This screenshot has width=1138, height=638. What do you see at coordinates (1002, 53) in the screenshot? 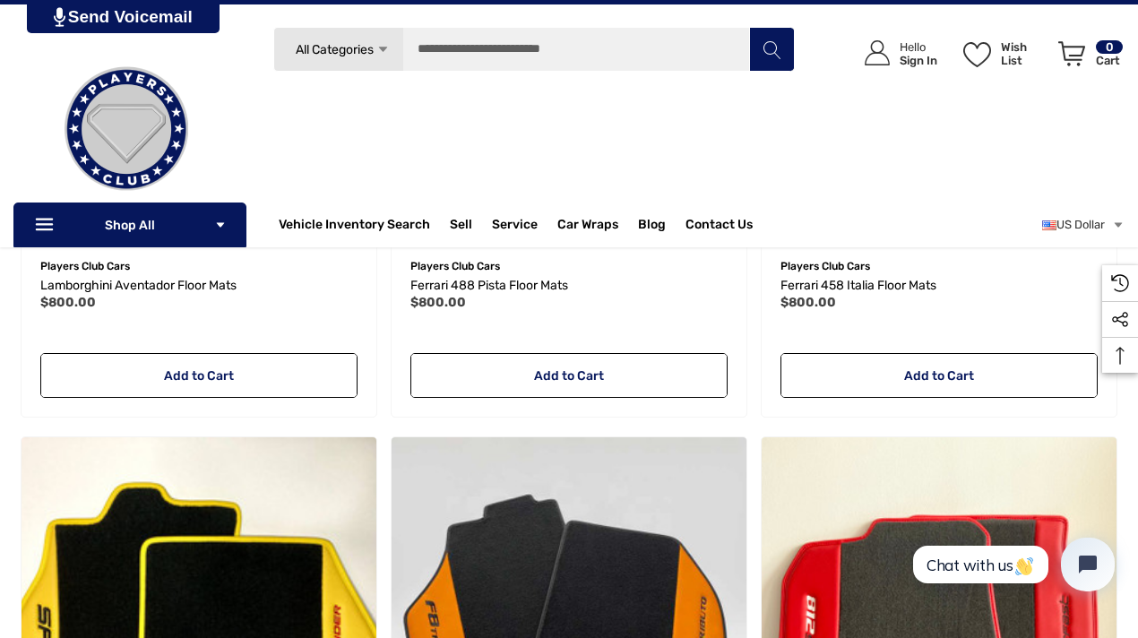
I see `a: Wish List Wish List` at bounding box center [1002, 53].